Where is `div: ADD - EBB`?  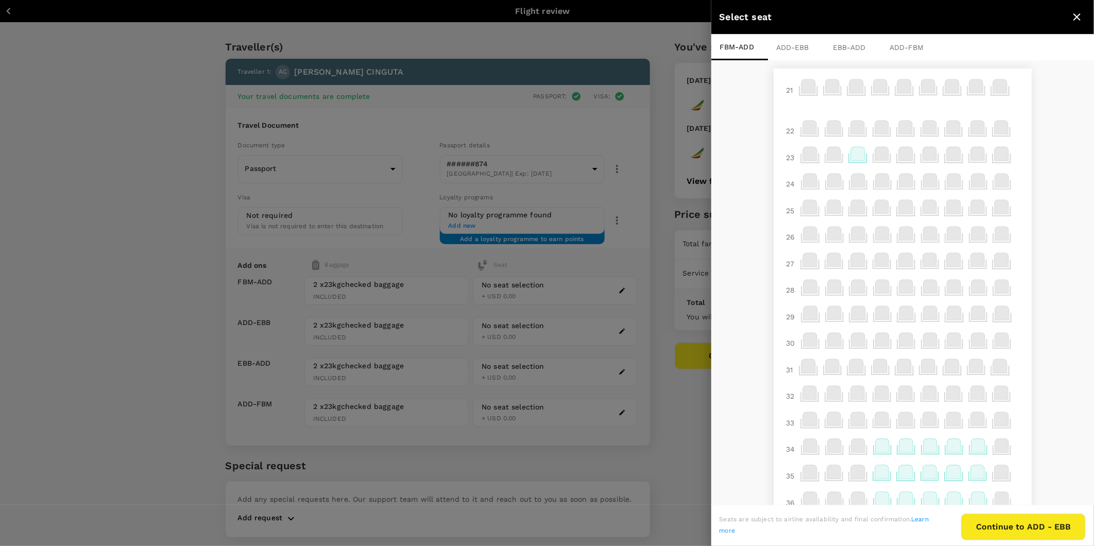 div: ADD - EBB is located at coordinates (797, 47).